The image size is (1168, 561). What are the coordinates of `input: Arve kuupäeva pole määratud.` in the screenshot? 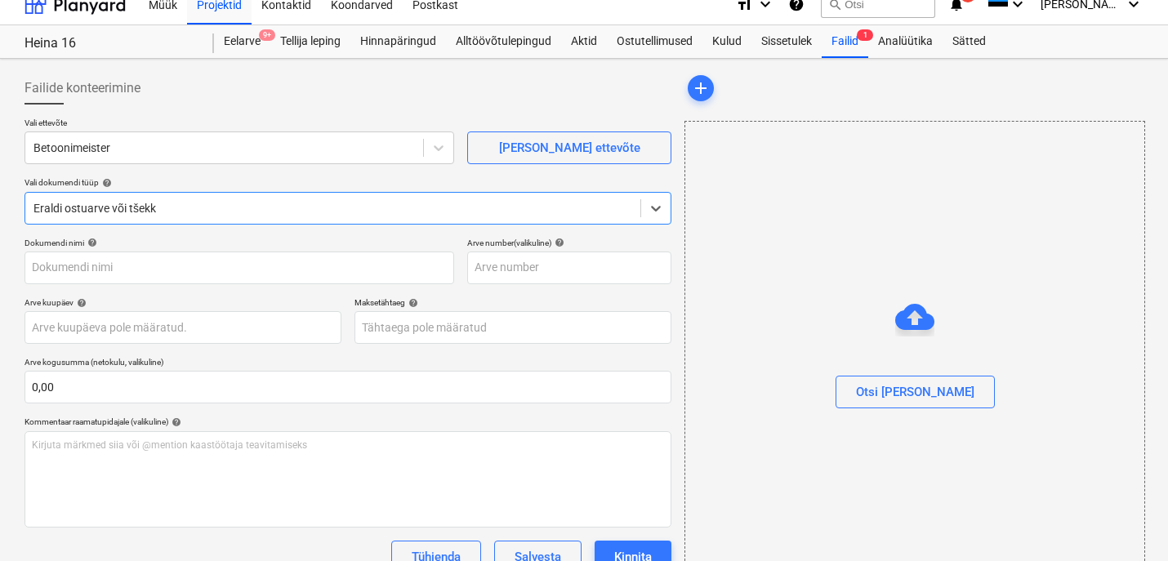 It's located at (183, 328).